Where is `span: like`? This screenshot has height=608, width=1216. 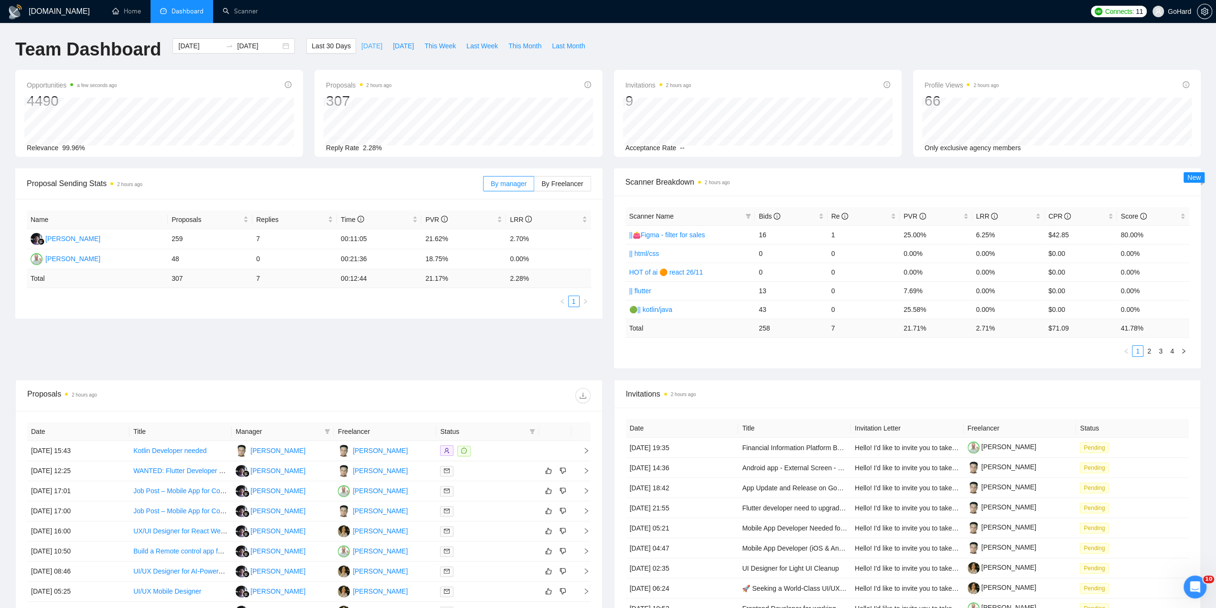
span: like is located at coordinates (549, 510).